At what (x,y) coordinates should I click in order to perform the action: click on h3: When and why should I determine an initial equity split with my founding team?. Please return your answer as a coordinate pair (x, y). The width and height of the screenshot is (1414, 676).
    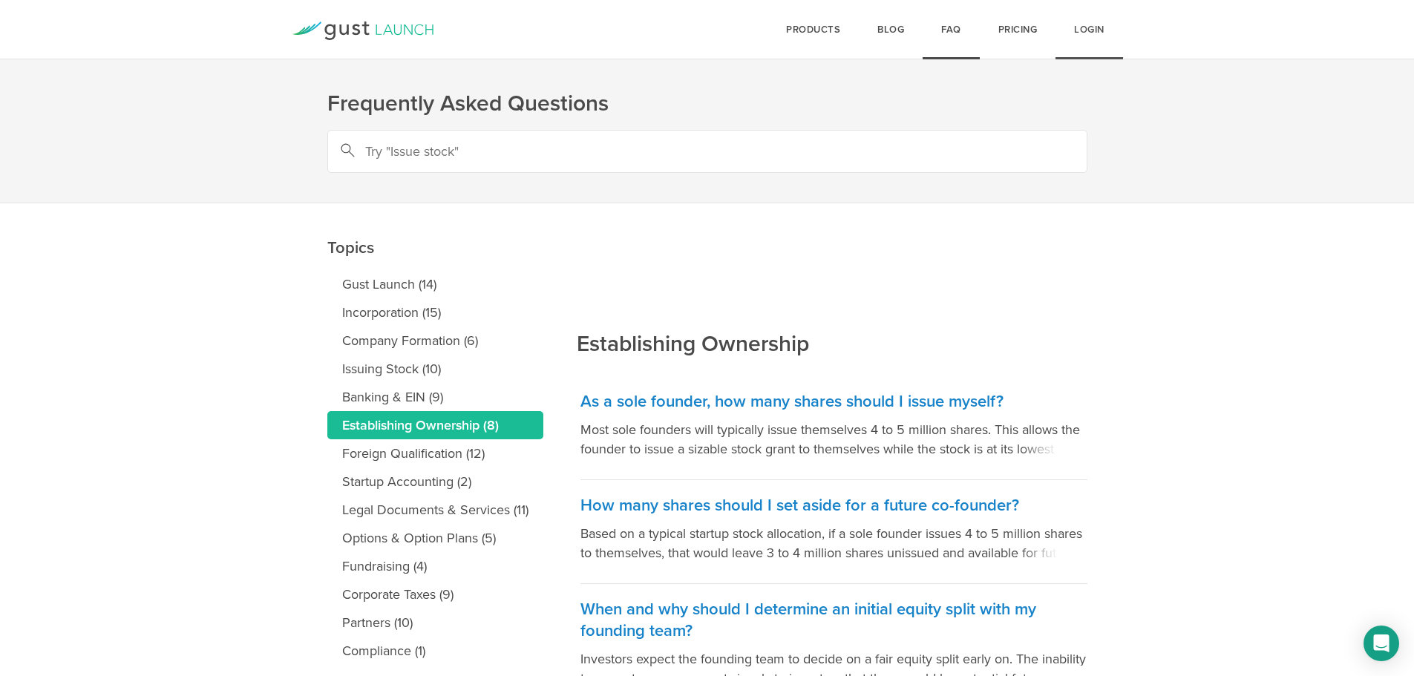
    Looking at the image, I should click on (834, 621).